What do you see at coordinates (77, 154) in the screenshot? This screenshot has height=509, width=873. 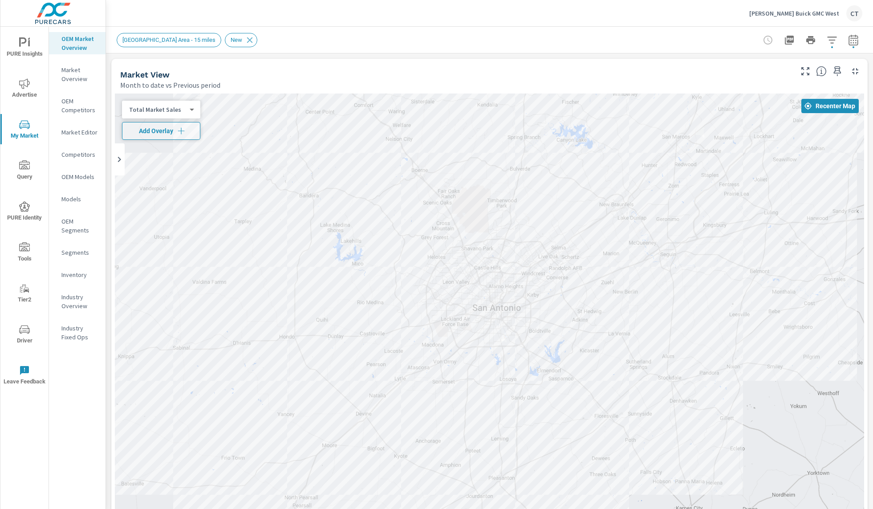 I see `div: Competitors` at bounding box center [77, 154].